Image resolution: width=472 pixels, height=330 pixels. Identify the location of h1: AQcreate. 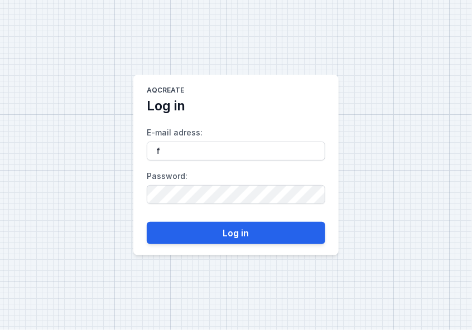
(165, 92).